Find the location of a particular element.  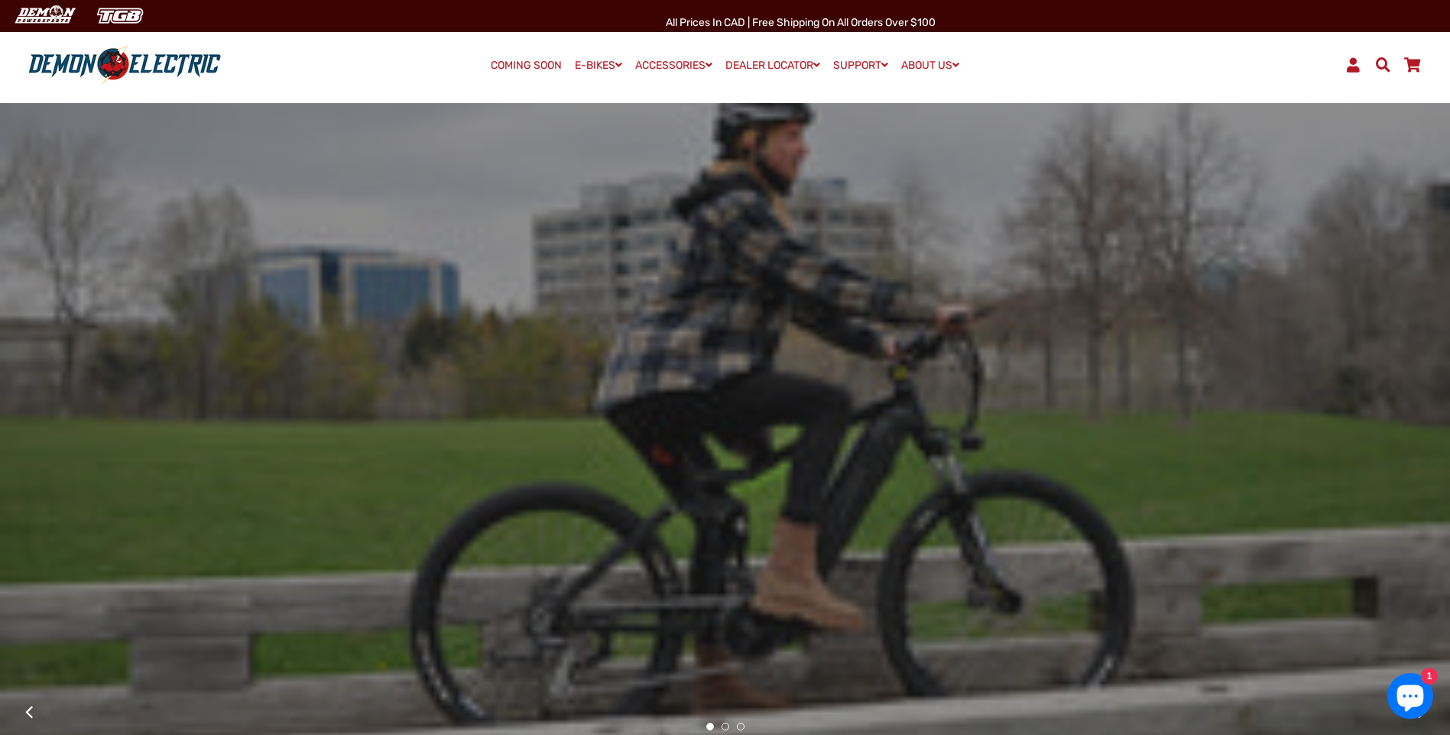

a: E-BIKES is located at coordinates (599, 65).